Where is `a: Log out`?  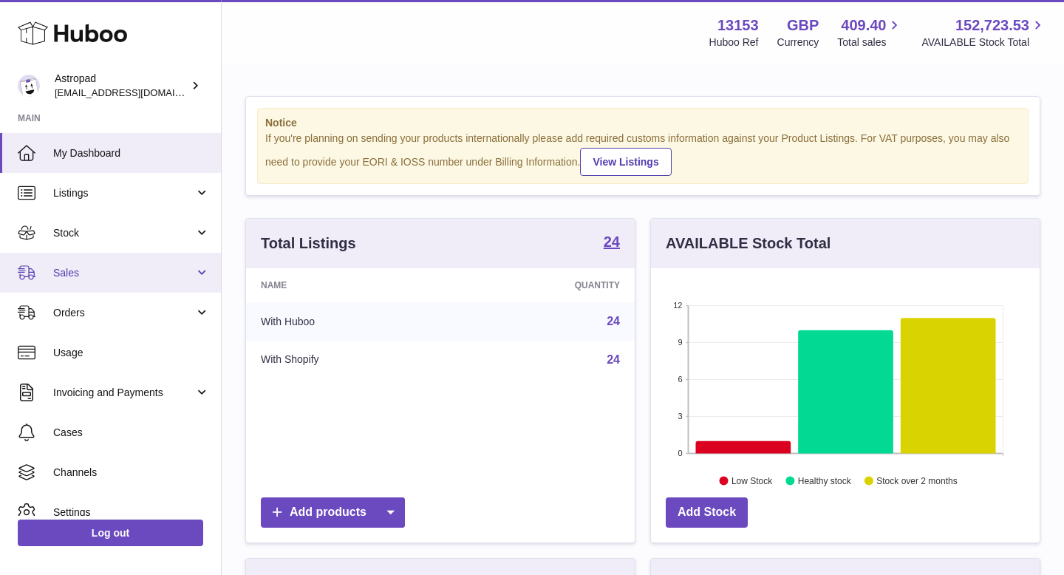
a: Log out is located at coordinates (110, 533).